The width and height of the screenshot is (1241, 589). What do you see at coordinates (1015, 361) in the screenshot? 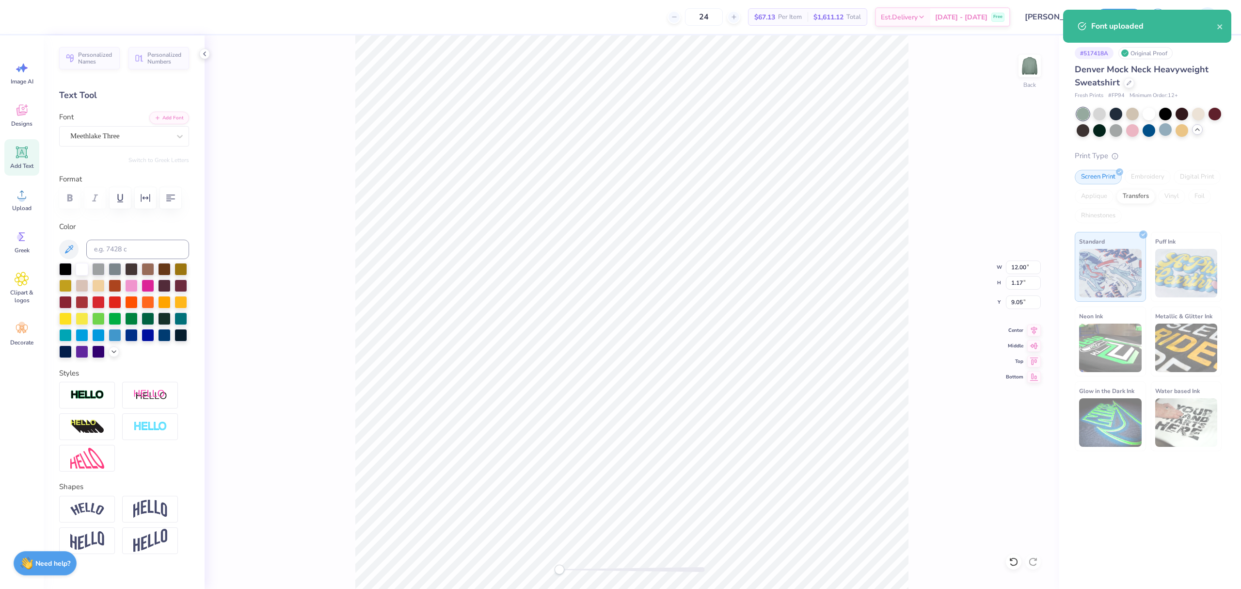
I see `span: Top` at bounding box center [1015, 361].